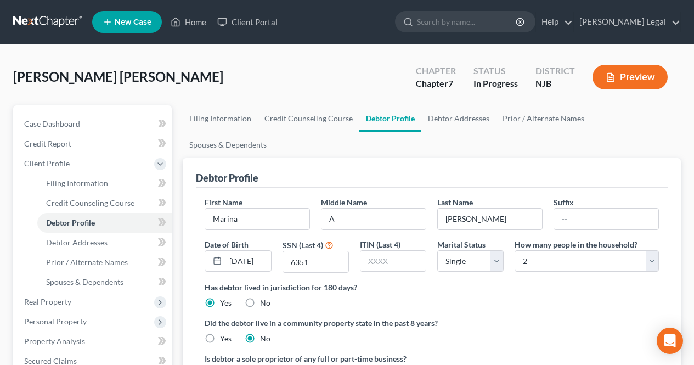  Describe the element at coordinates (93, 341) in the screenshot. I see `a: Property Analysis` at that location.